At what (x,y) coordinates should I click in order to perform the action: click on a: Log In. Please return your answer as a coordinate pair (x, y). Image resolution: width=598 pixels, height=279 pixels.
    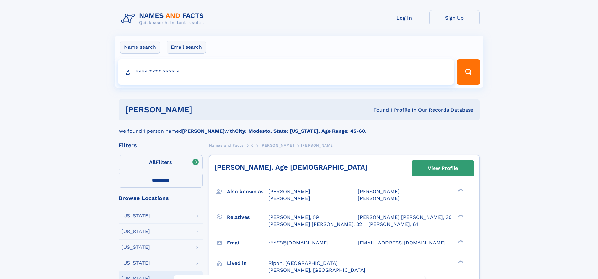
    Looking at the image, I should click on (405, 18).